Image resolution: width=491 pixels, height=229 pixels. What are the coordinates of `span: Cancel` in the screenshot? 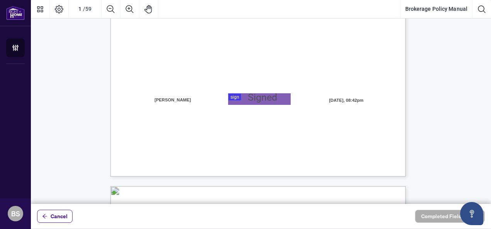 It's located at (59, 216).